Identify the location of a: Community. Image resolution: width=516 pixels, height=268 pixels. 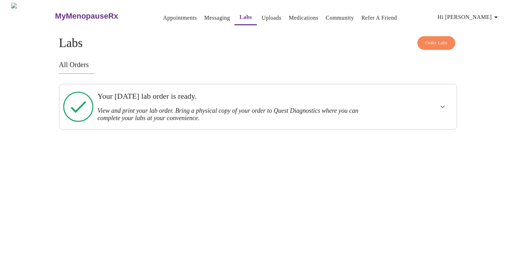
(340, 18).